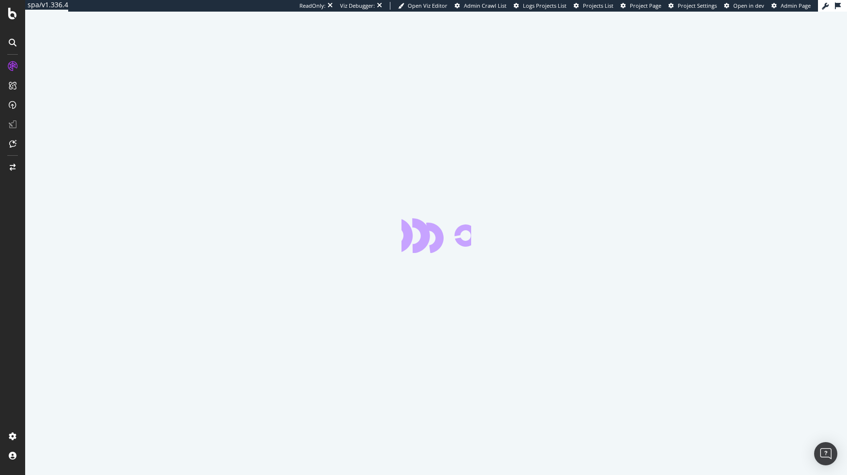 This screenshot has height=475, width=847. Describe the element at coordinates (436, 236) in the screenshot. I see `div: animation` at that location.